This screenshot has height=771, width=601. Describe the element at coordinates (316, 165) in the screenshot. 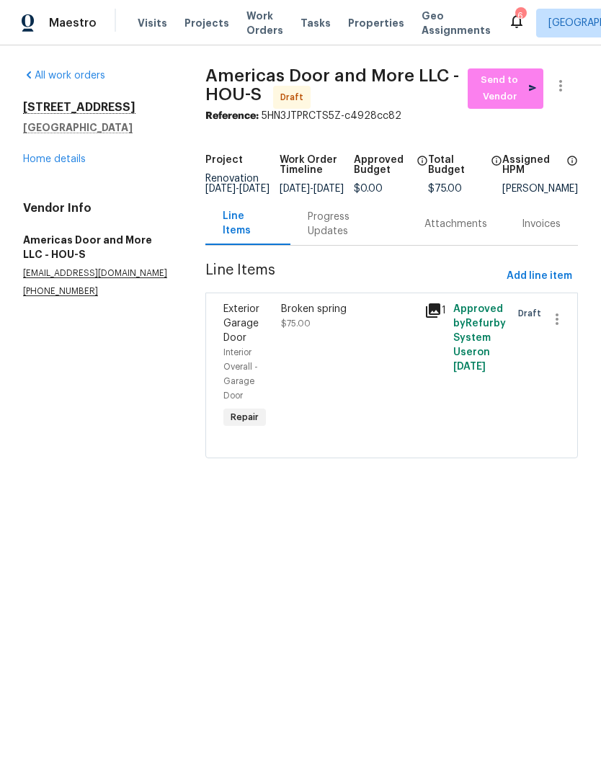

I see `h5: Work Order Timeline` at that location.